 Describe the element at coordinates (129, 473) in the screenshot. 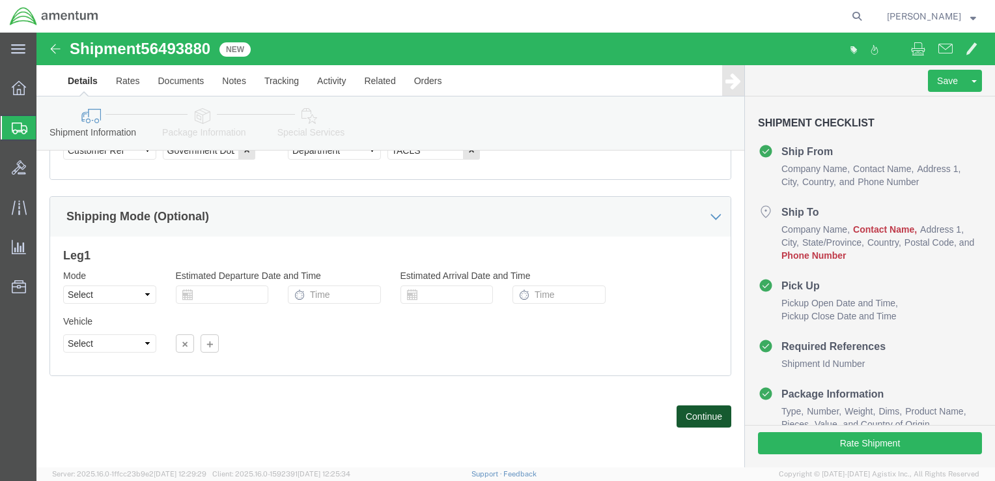

I see `span: Server: 2025.16.0-1ffcc23b9e2` at that location.